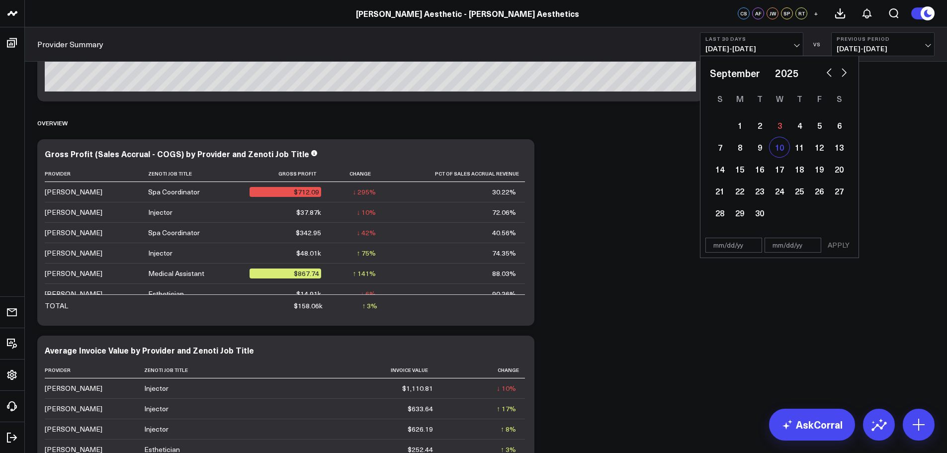 The height and width of the screenshot is (453, 947). What do you see at coordinates (839, 245) in the screenshot?
I see `button: APPLY` at bounding box center [839, 245].